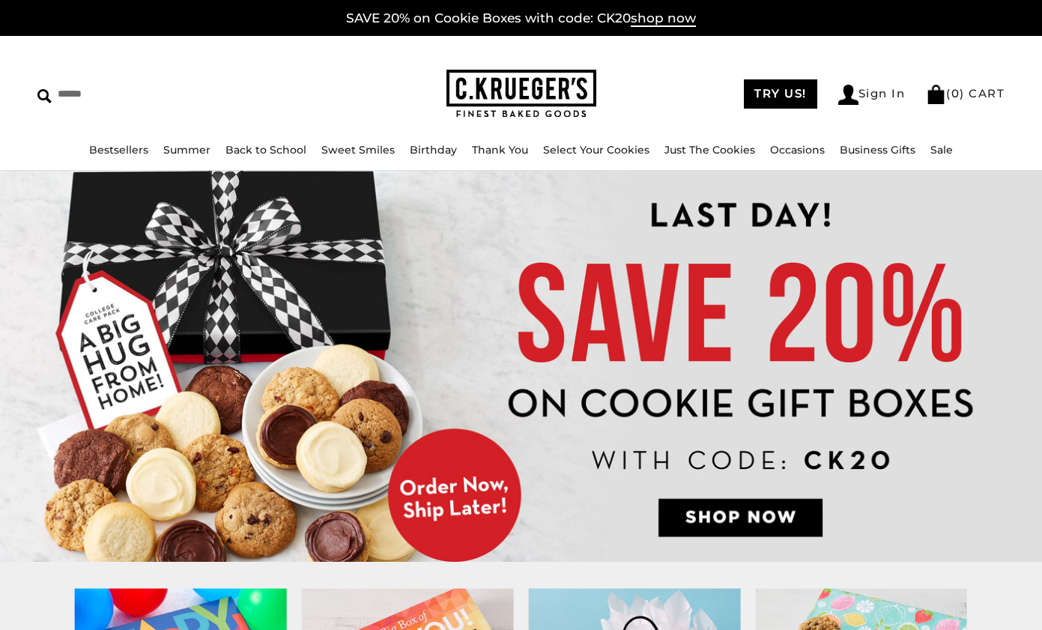 This screenshot has height=630, width=1042. I want to click on a: (0) CART, so click(965, 93).